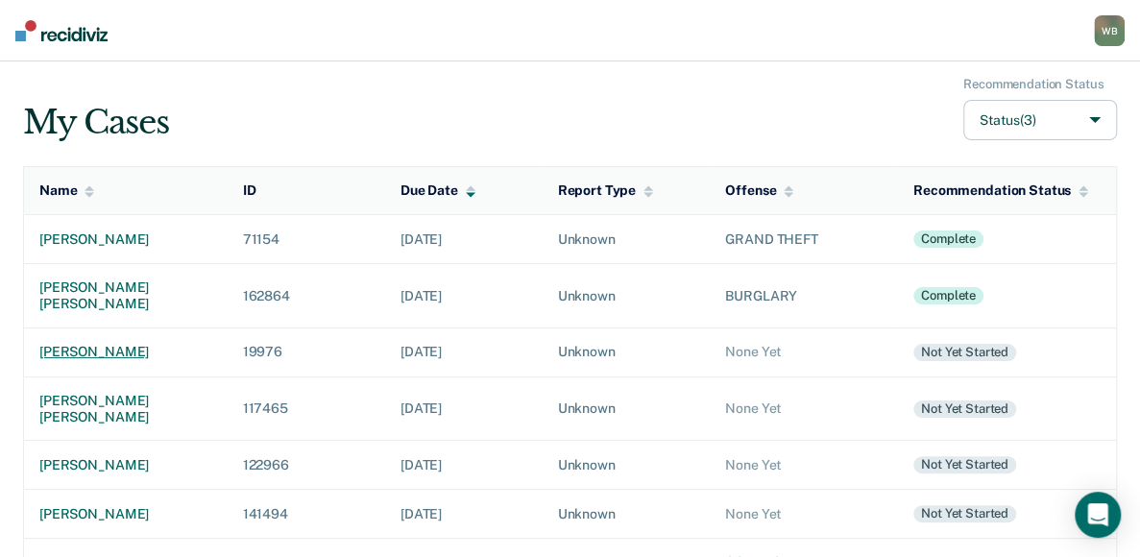 The height and width of the screenshot is (557, 1140). What do you see at coordinates (1110, 31) in the screenshot?
I see `button: WB` at bounding box center [1110, 31].